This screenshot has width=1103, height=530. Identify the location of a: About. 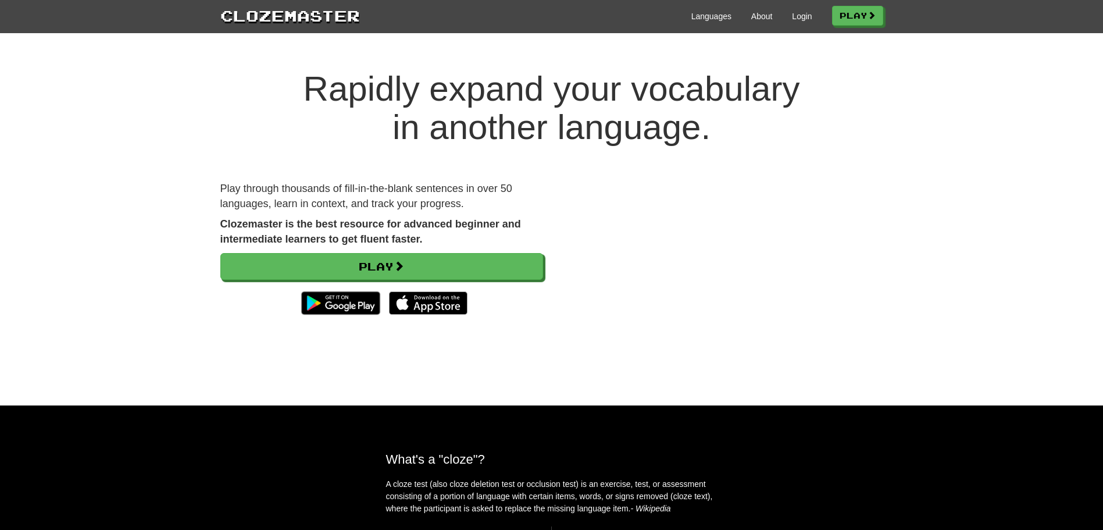
(762, 16).